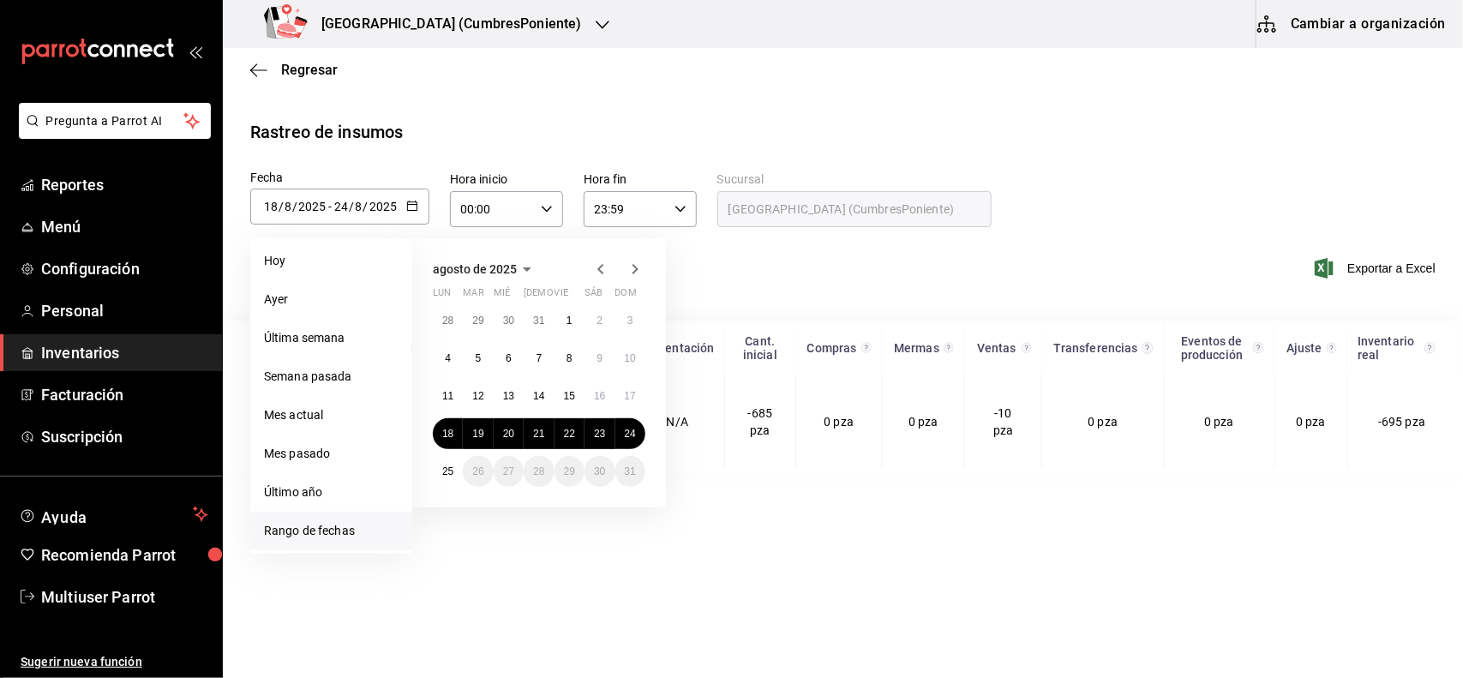 This screenshot has width=1463, height=678. Describe the element at coordinates (640, 180) in the screenshot. I see `label: Hora fin` at that location.